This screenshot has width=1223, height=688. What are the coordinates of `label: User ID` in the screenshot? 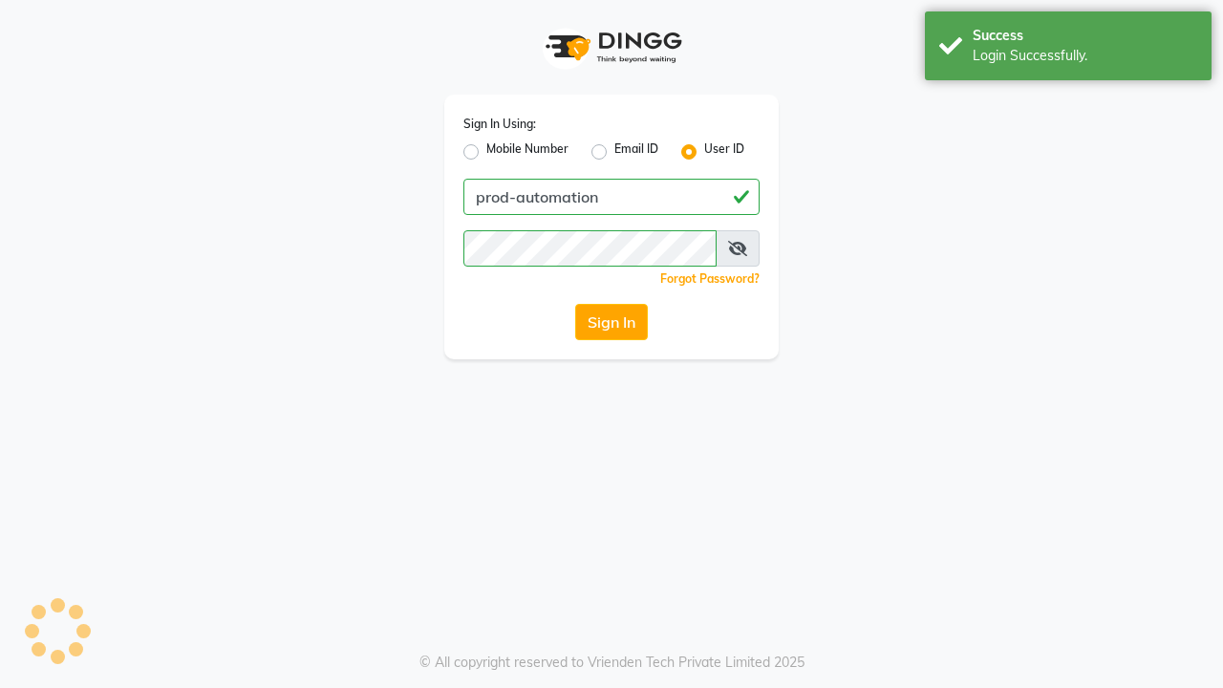 It's located at (724, 152).